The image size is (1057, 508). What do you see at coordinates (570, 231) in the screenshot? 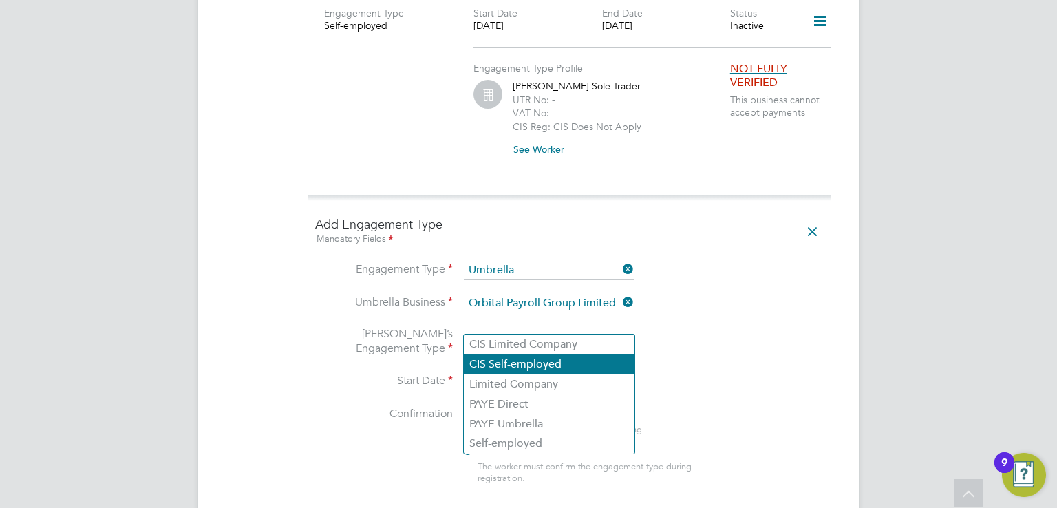
I see `h4: Add Engagement Type` at bounding box center [570, 231].